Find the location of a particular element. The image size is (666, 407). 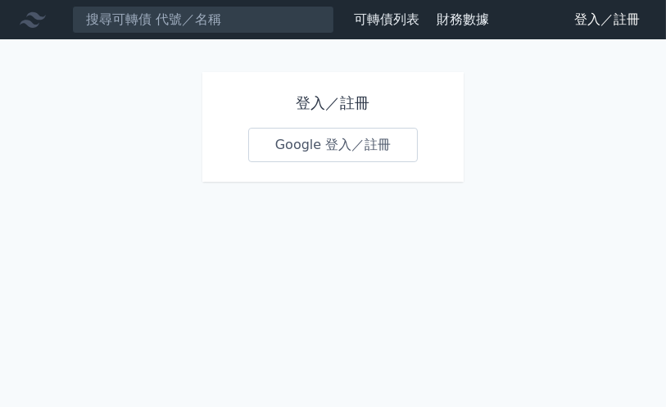

h1: 登入／註冊 is located at coordinates (333, 103).